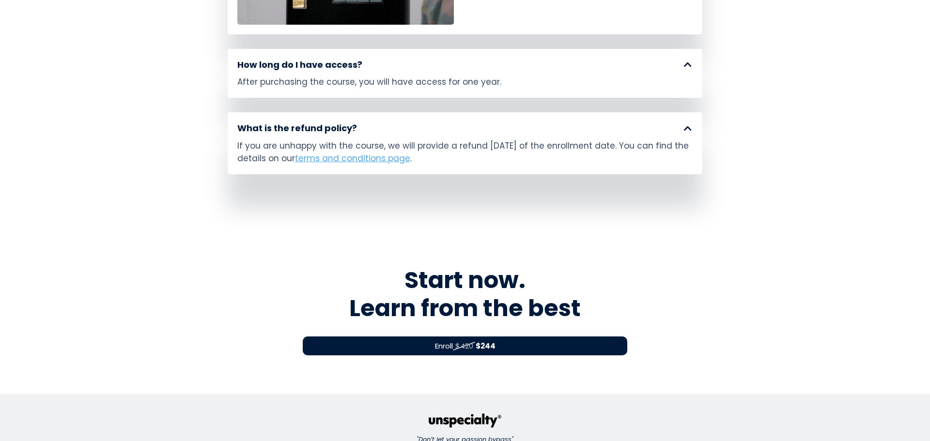  What do you see at coordinates (464, 346) in the screenshot?
I see `span: $420` at bounding box center [464, 346].